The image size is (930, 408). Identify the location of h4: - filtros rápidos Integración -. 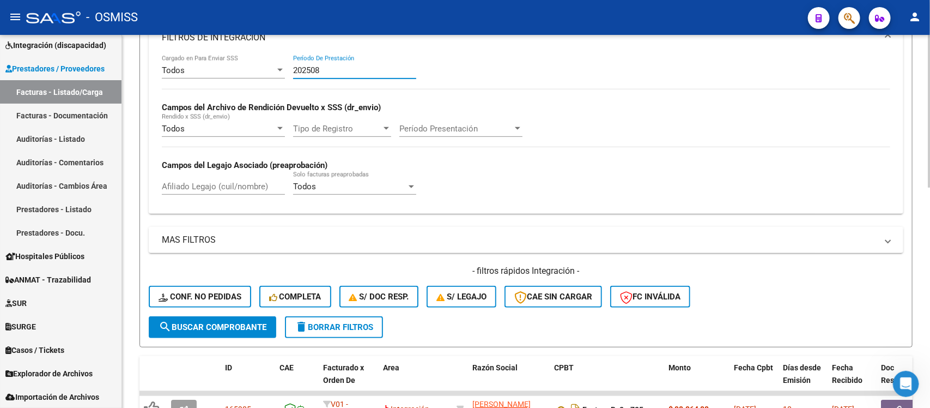
(526, 271).